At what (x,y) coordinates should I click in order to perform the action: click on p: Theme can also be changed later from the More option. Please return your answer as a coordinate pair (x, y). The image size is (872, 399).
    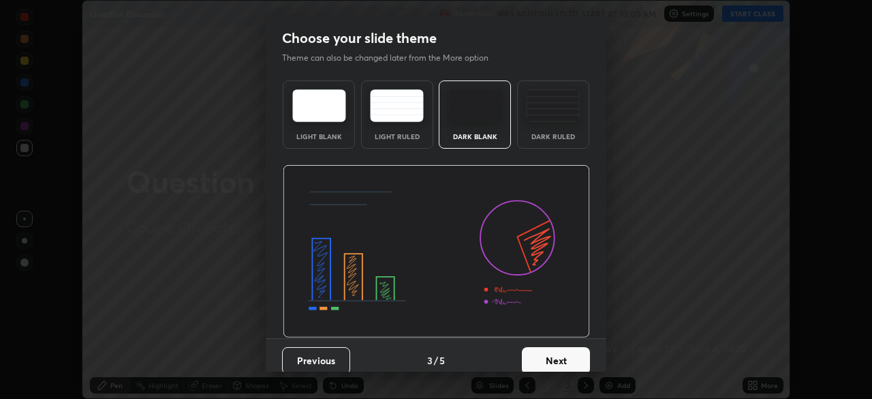
    Looking at the image, I should click on (392, 58).